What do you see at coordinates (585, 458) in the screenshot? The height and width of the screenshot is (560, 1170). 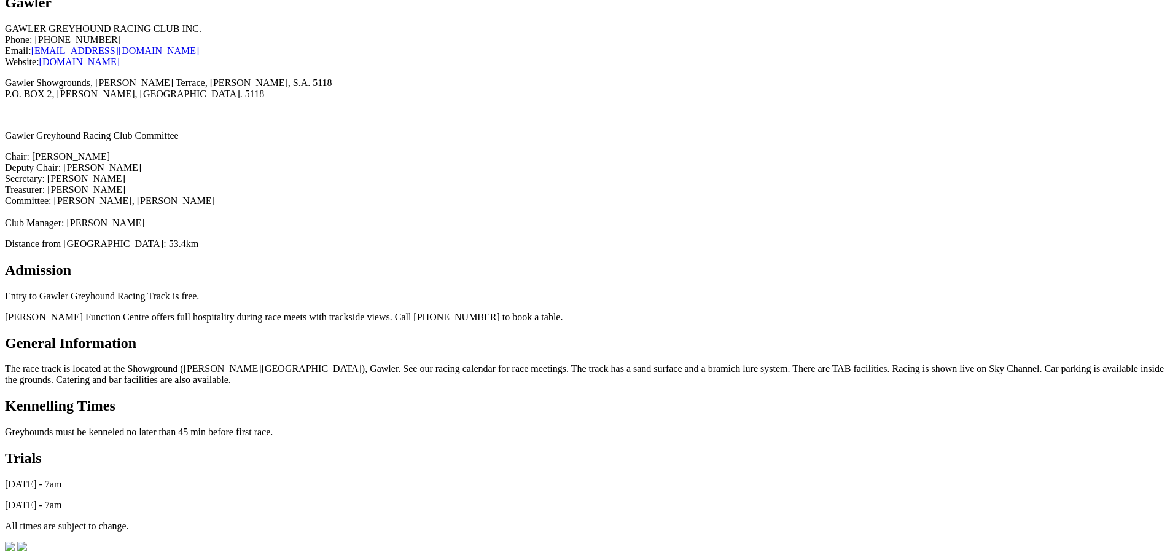 I see `h2: Trials` at bounding box center [585, 458].